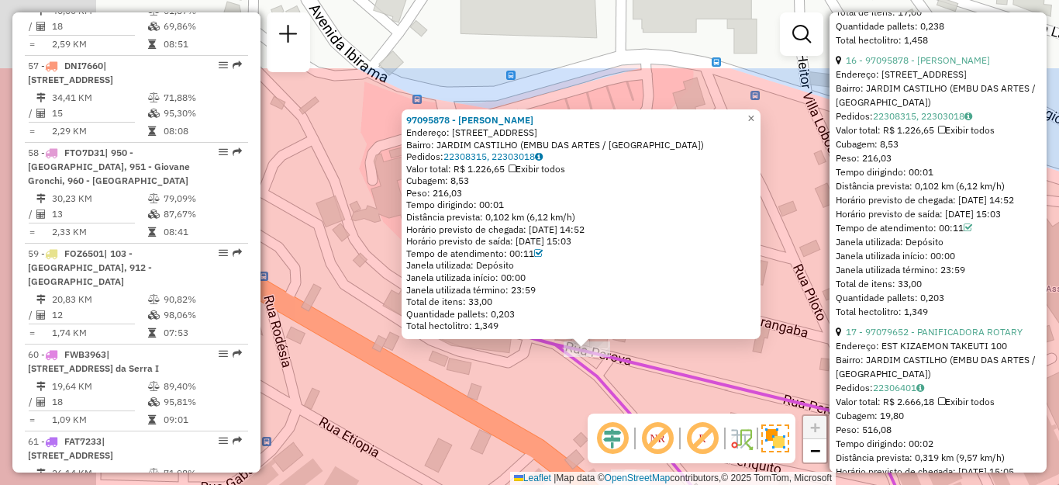 Image resolution: width=1059 pixels, height=485 pixels. What do you see at coordinates (938, 443) in the screenshot?
I see `div: Tempo dirigindo: 00:02` at bounding box center [938, 443].